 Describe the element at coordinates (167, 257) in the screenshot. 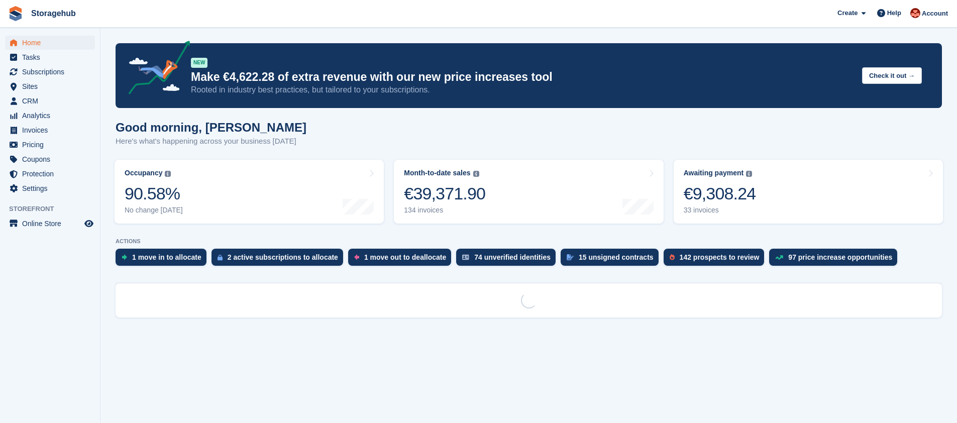

I see `div: 1 move in to allocate` at that location.